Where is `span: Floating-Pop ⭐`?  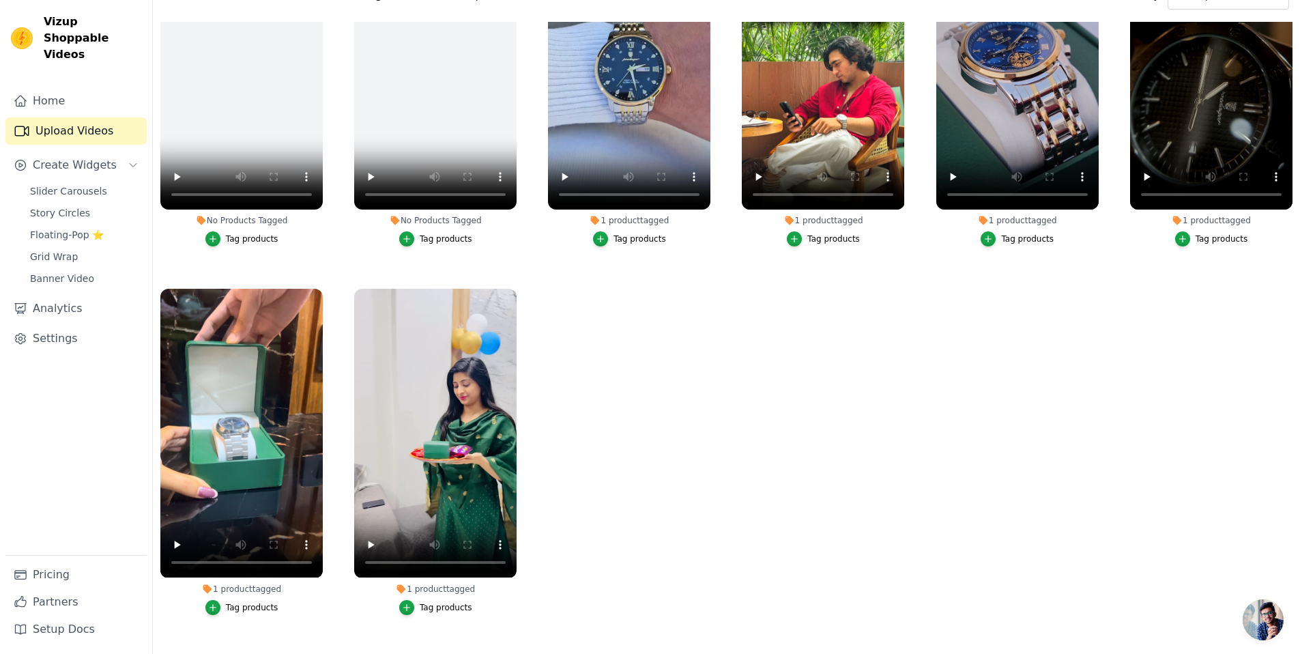
span: Floating-Pop ⭐ is located at coordinates (67, 235).